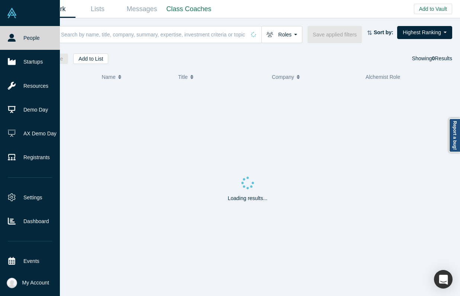 Image resolution: width=460 pixels, height=296 pixels. I want to click on strong: 0, so click(434, 58).